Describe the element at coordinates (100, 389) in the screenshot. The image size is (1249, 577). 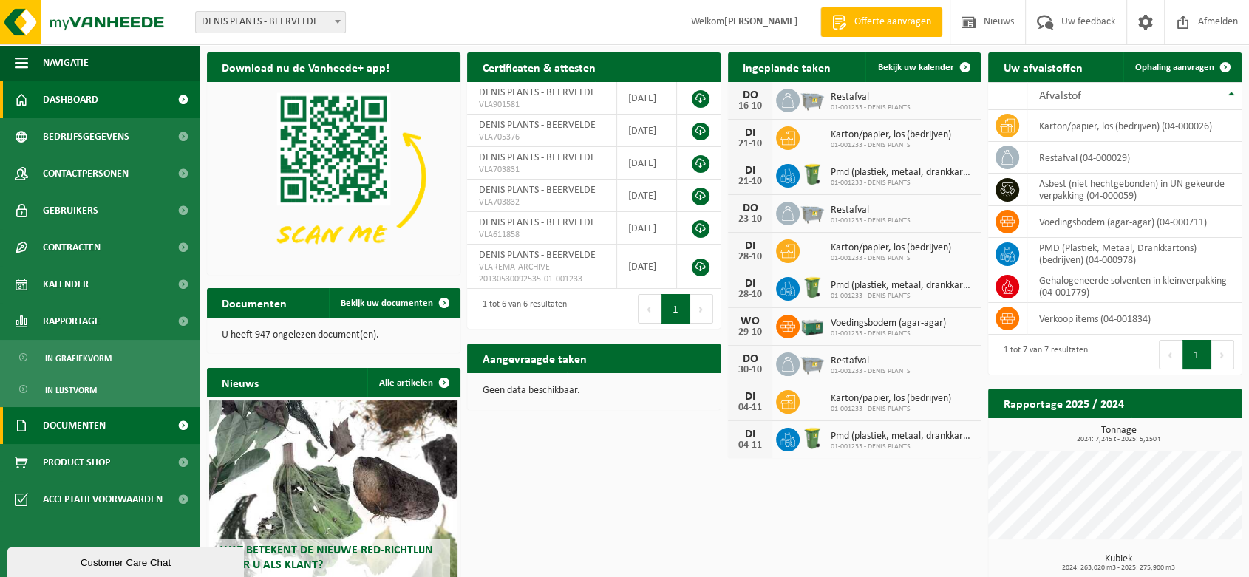
I see `a: In lijstvorm` at that location.